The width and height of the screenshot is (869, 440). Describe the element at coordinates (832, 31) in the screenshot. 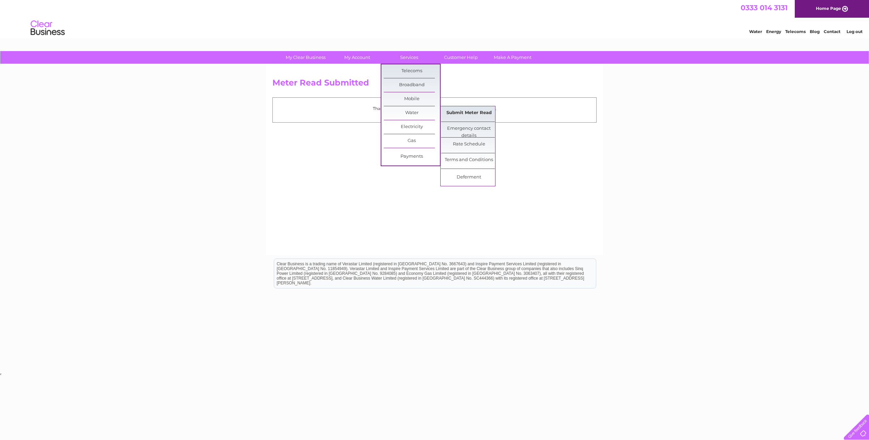

I see `a: Contact` at that location.